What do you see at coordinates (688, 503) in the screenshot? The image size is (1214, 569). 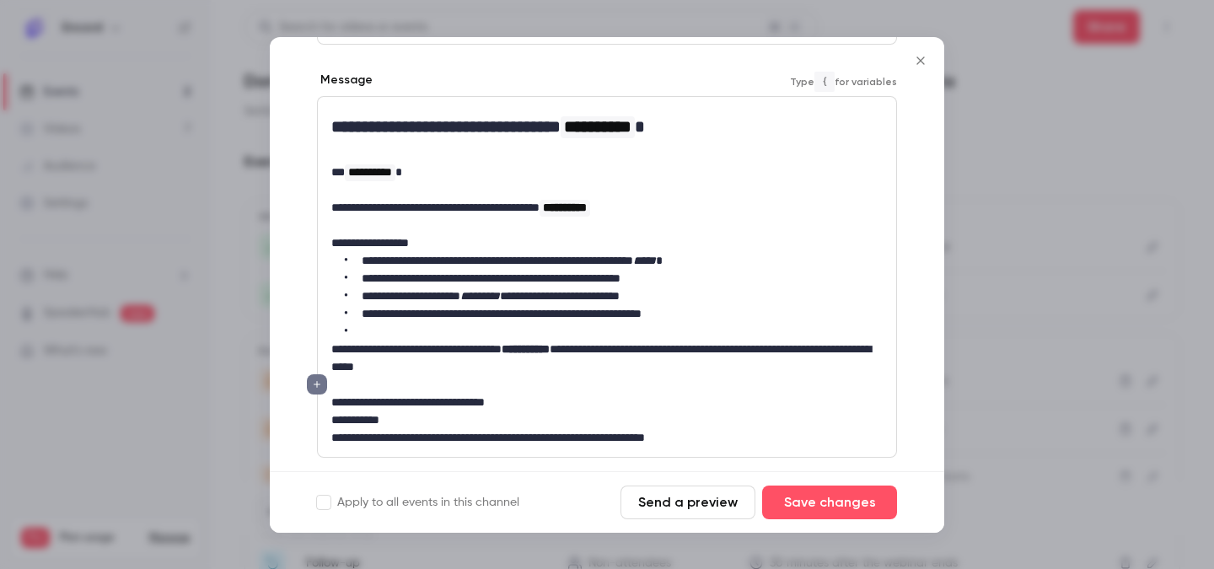 I see `button: Send a preview` at bounding box center [688, 503].